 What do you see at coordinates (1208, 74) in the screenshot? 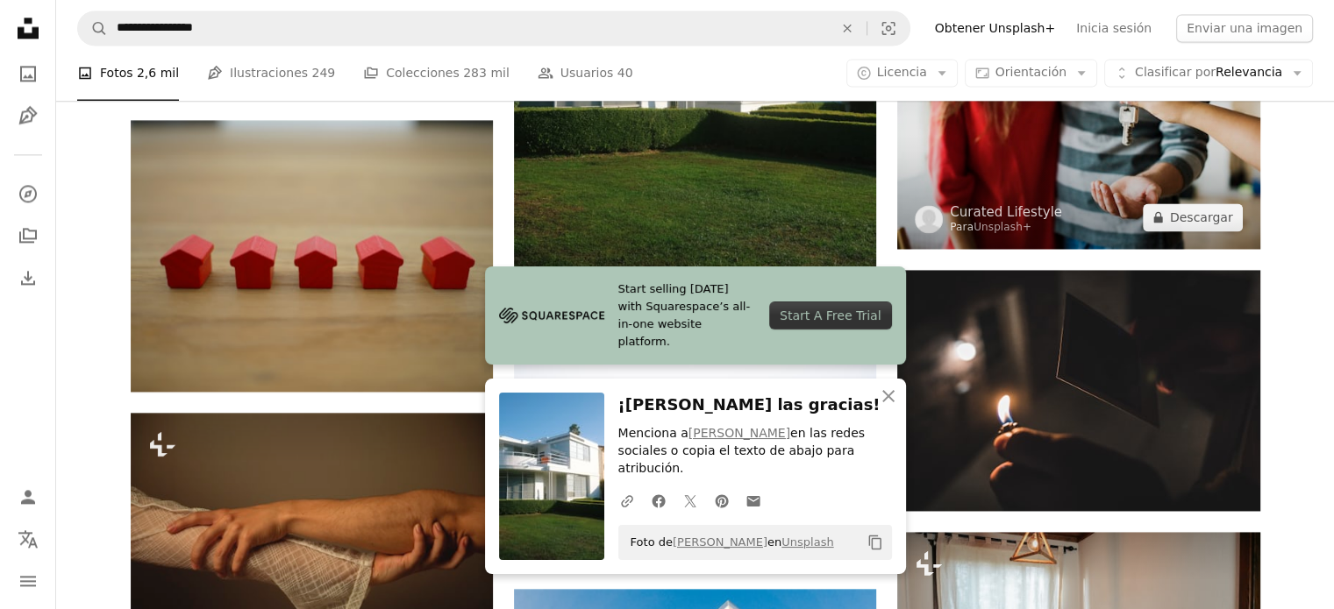
I see `button: Clasificar porRelevancia` at bounding box center [1208, 74].